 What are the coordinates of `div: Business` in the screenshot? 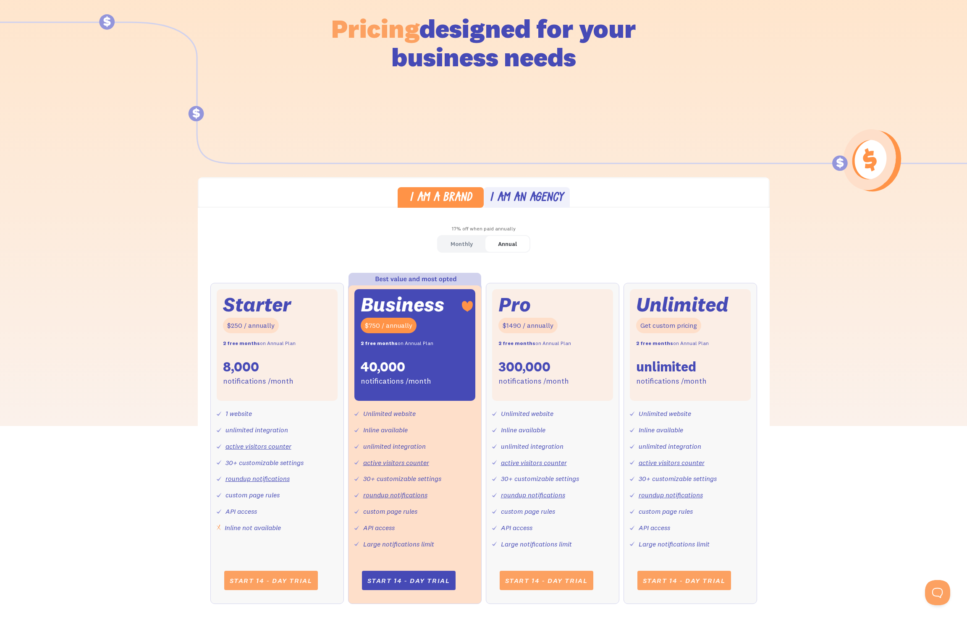 It's located at (402, 304).